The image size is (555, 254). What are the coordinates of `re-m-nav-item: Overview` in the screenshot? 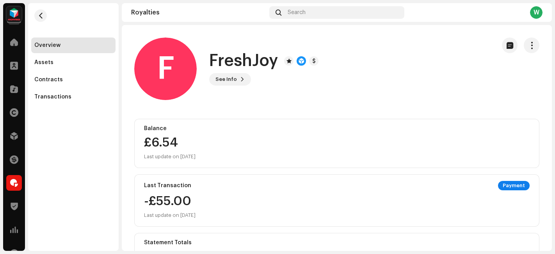 It's located at (73, 45).